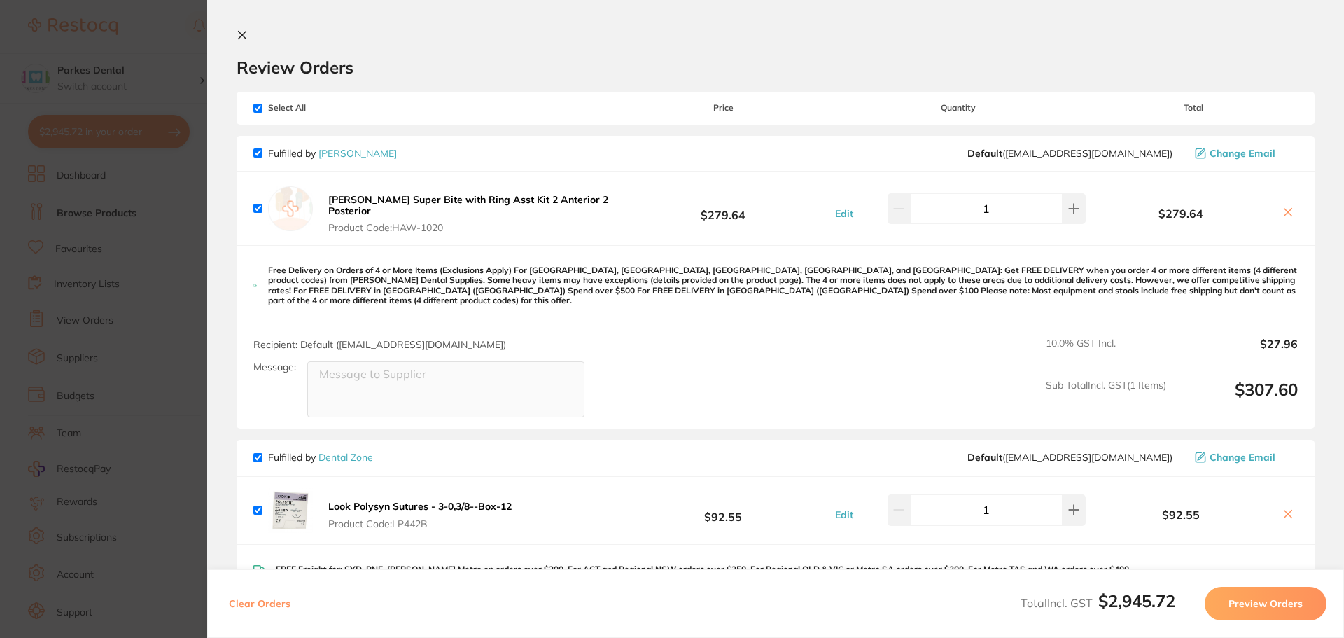  I want to click on span: 10.0 % GST Incl., so click(1106, 353).